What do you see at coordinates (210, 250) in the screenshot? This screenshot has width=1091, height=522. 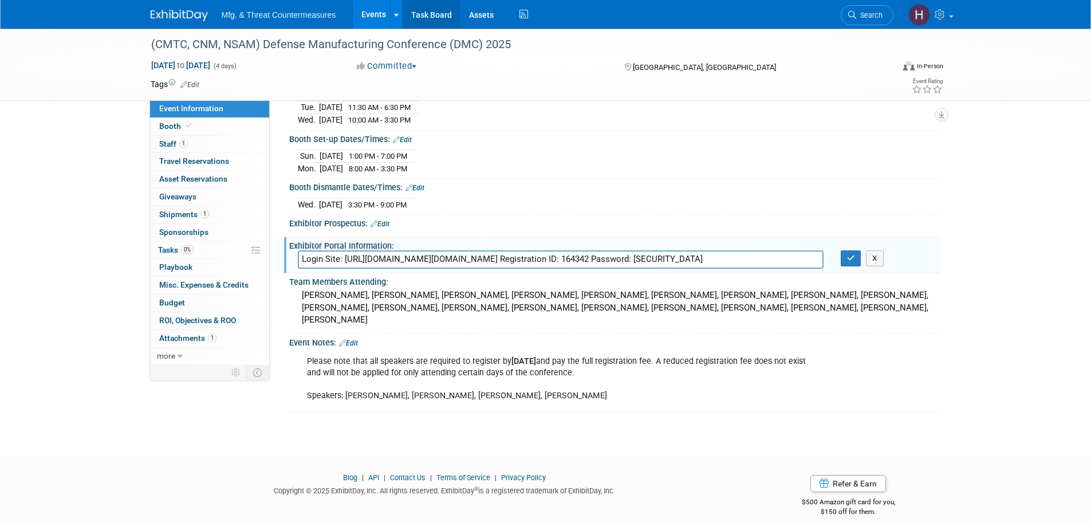 I see `a: Tasks0%` at bounding box center [210, 250].